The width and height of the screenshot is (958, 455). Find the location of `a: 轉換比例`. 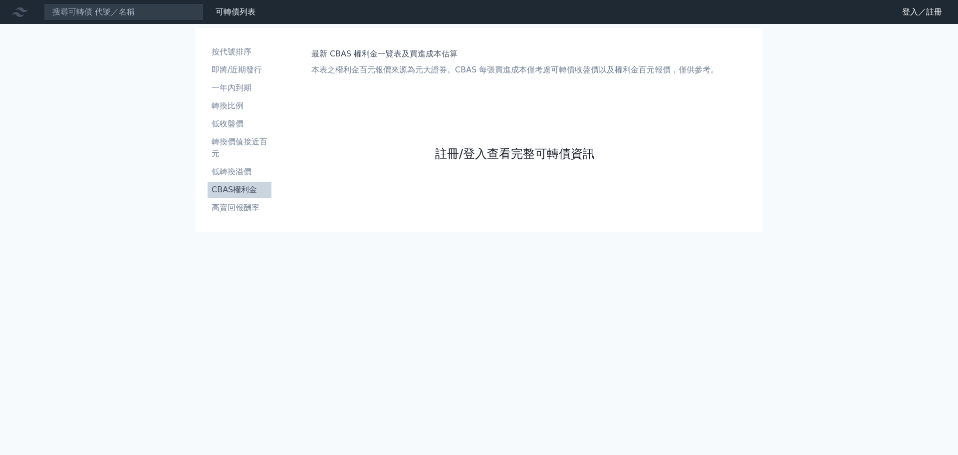

a: 轉換比例 is located at coordinates (240, 106).